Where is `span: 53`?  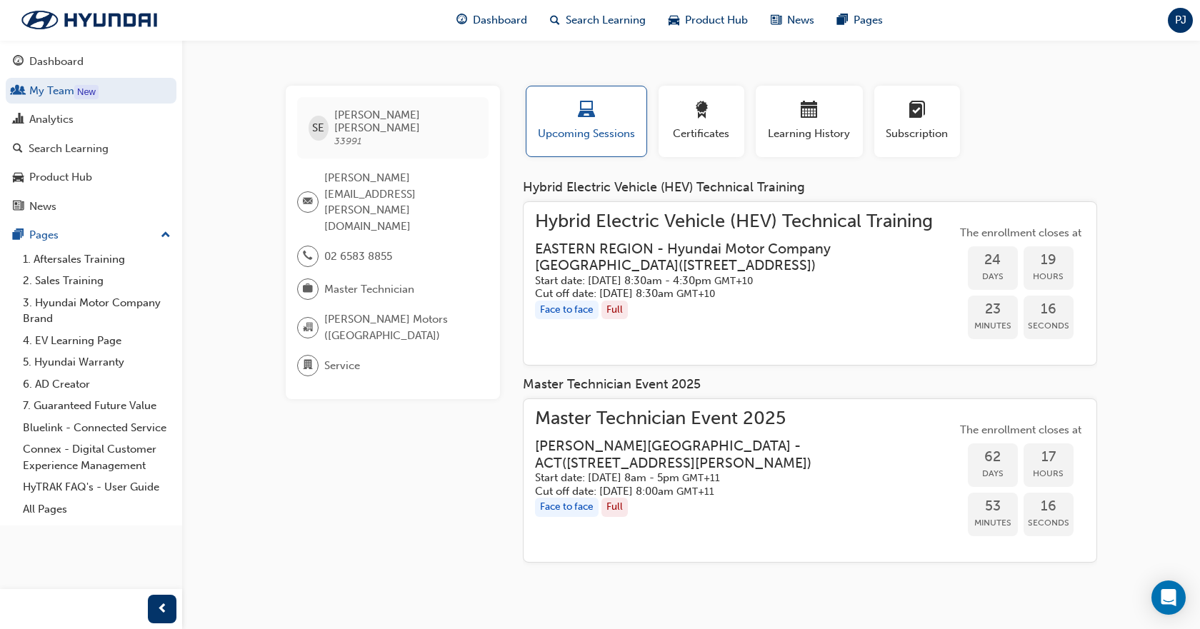
span: 53 is located at coordinates (993, 506).